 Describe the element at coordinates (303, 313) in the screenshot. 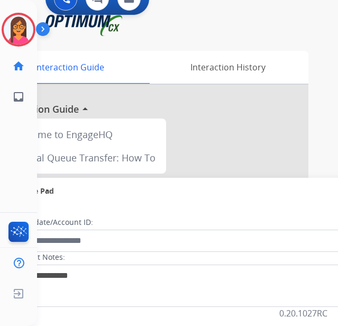

I see `p: 0.20.1027RC` at that location.